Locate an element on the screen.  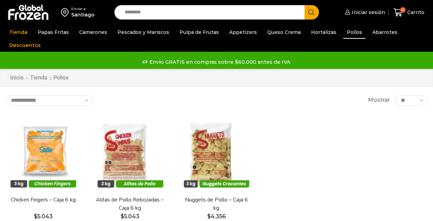
span: Iniciar sesión is located at coordinates (367, 12).